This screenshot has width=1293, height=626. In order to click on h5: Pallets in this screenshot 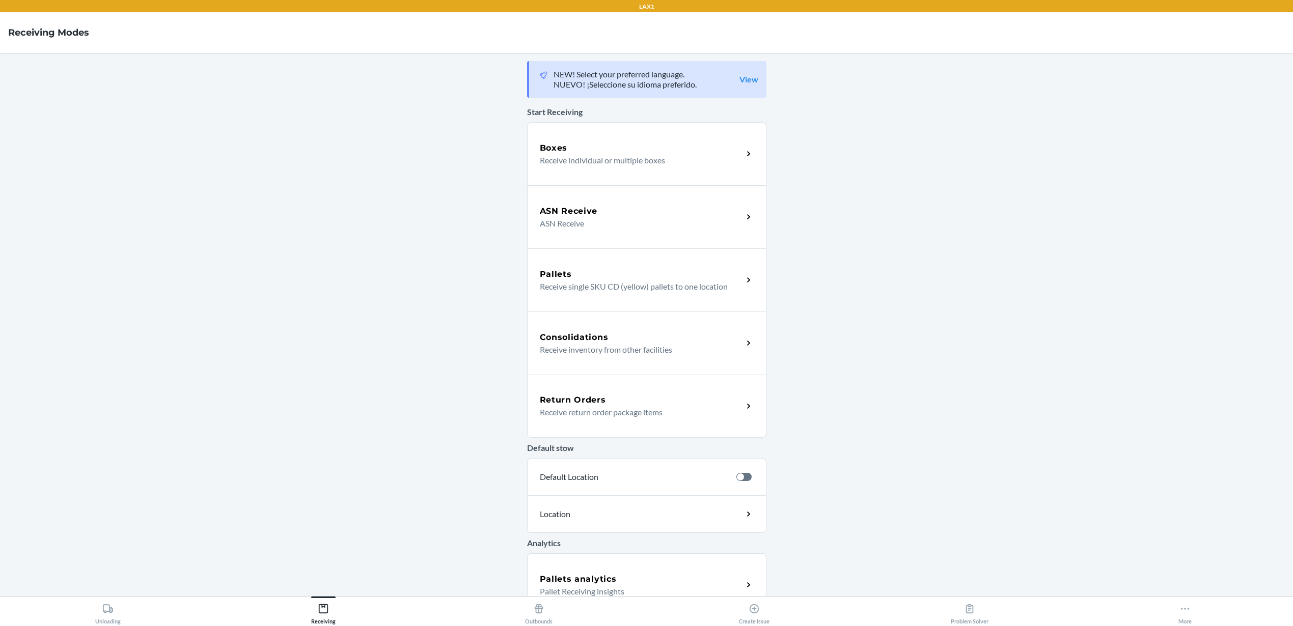, I will do `click(555, 274)`.